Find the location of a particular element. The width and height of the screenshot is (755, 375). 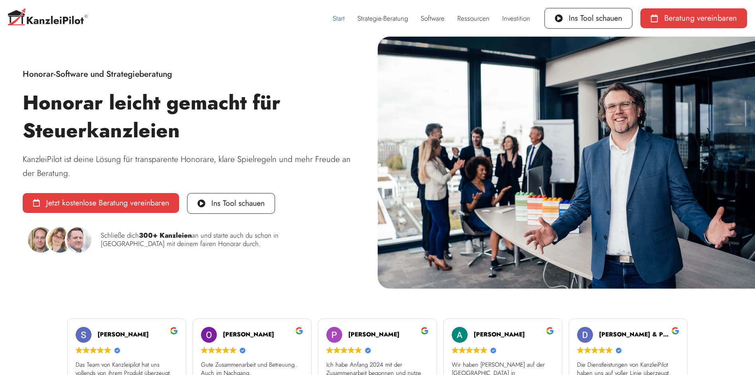

a: Start is located at coordinates (339, 18).